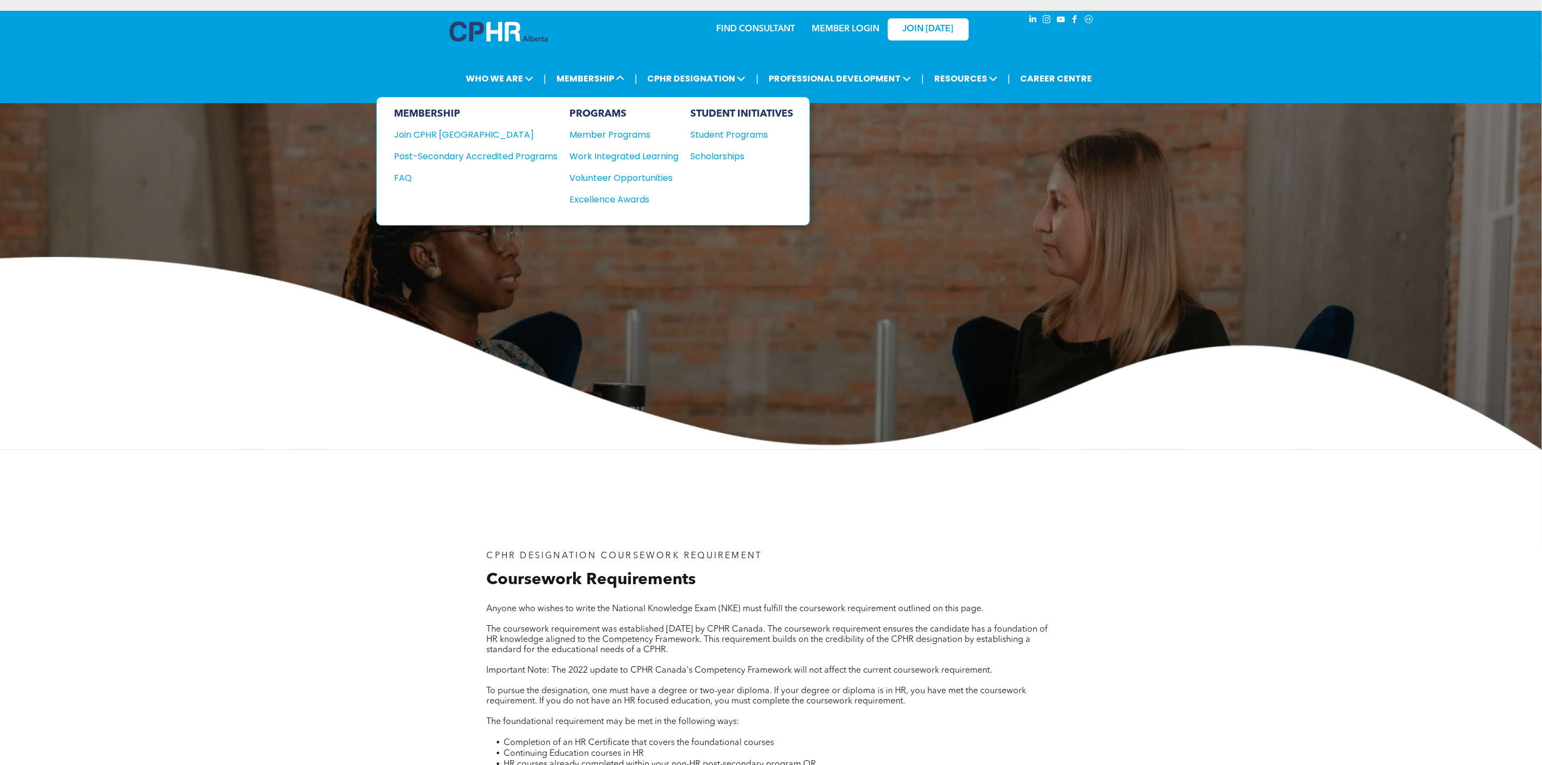  Describe the element at coordinates (1056, 78) in the screenshot. I see `a: CAREER CENTRE` at that location.